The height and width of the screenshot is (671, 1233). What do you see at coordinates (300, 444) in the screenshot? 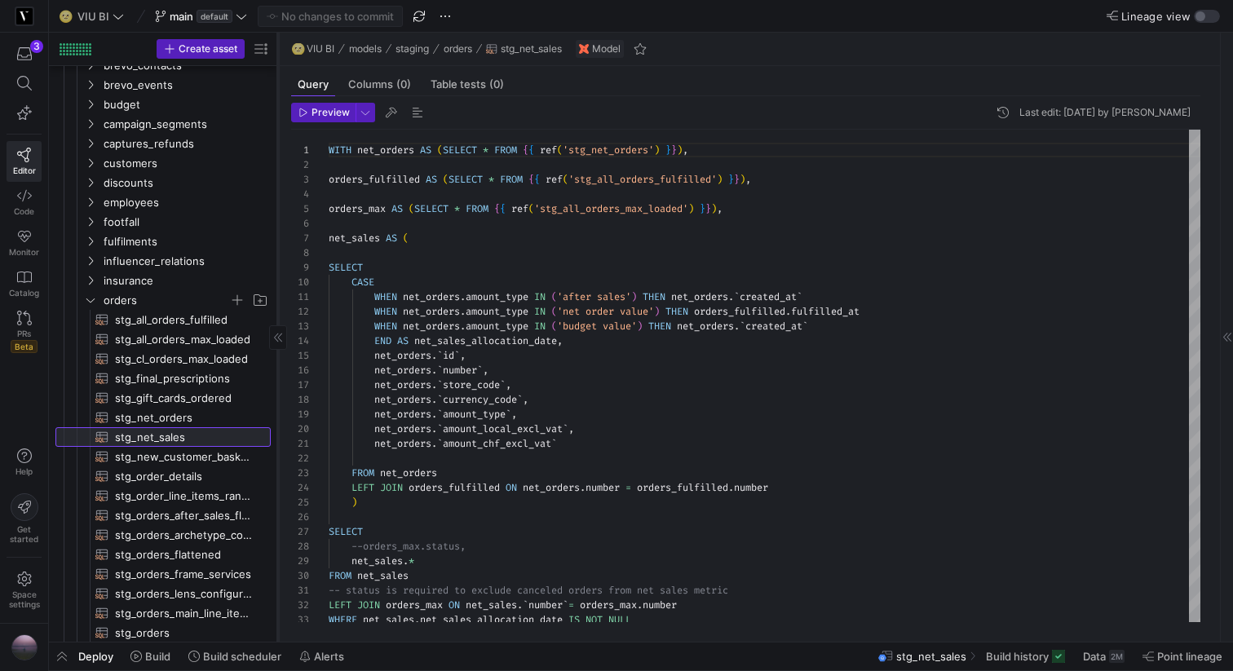
I see `div: 21` at bounding box center [300, 444].